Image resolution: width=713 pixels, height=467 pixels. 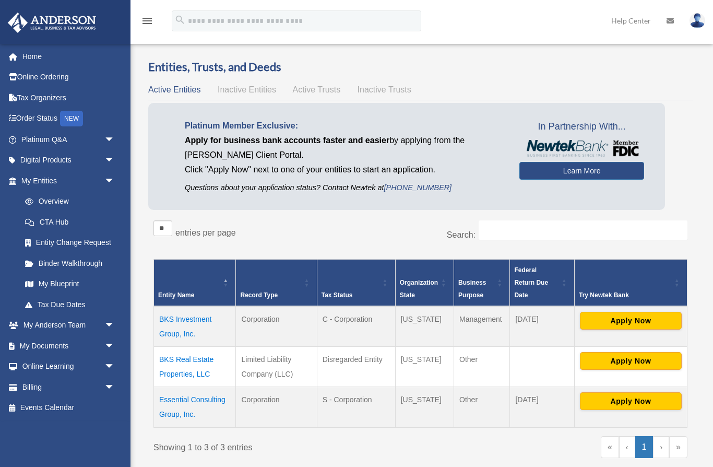 What do you see at coordinates (625, 295) in the screenshot?
I see `span: Try Newtek Bank` at bounding box center [625, 295].